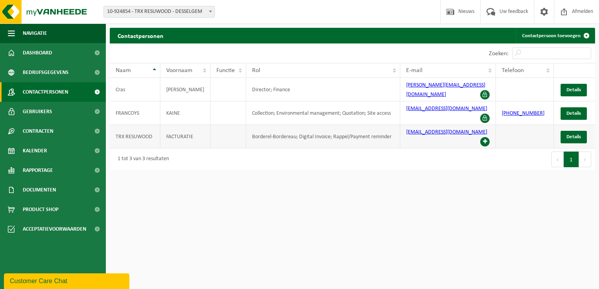 Image resolution: width=599 pixels, height=289 pixels. What do you see at coordinates (323, 113) in the screenshot?
I see `td: Collection; Environmental management; Quotation; Site access` at bounding box center [323, 113].